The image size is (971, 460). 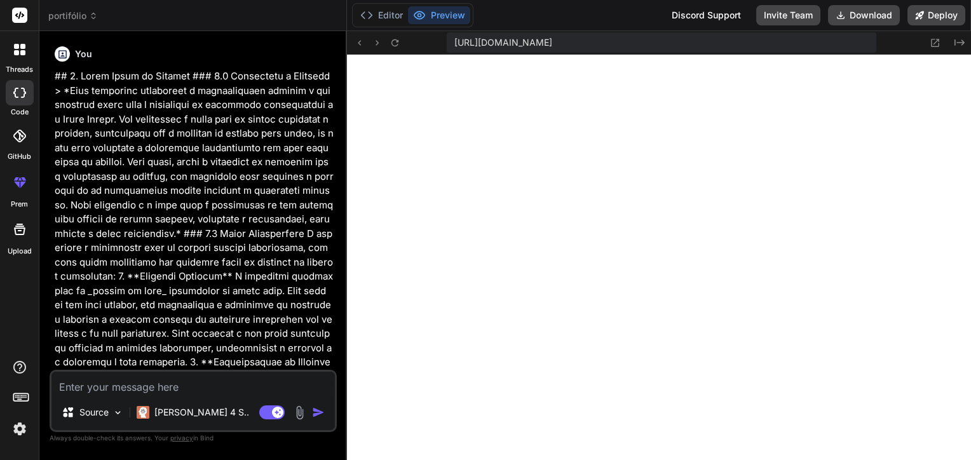 What do you see at coordinates (299, 412) in the screenshot?
I see `img: attachment` at bounding box center [299, 412].